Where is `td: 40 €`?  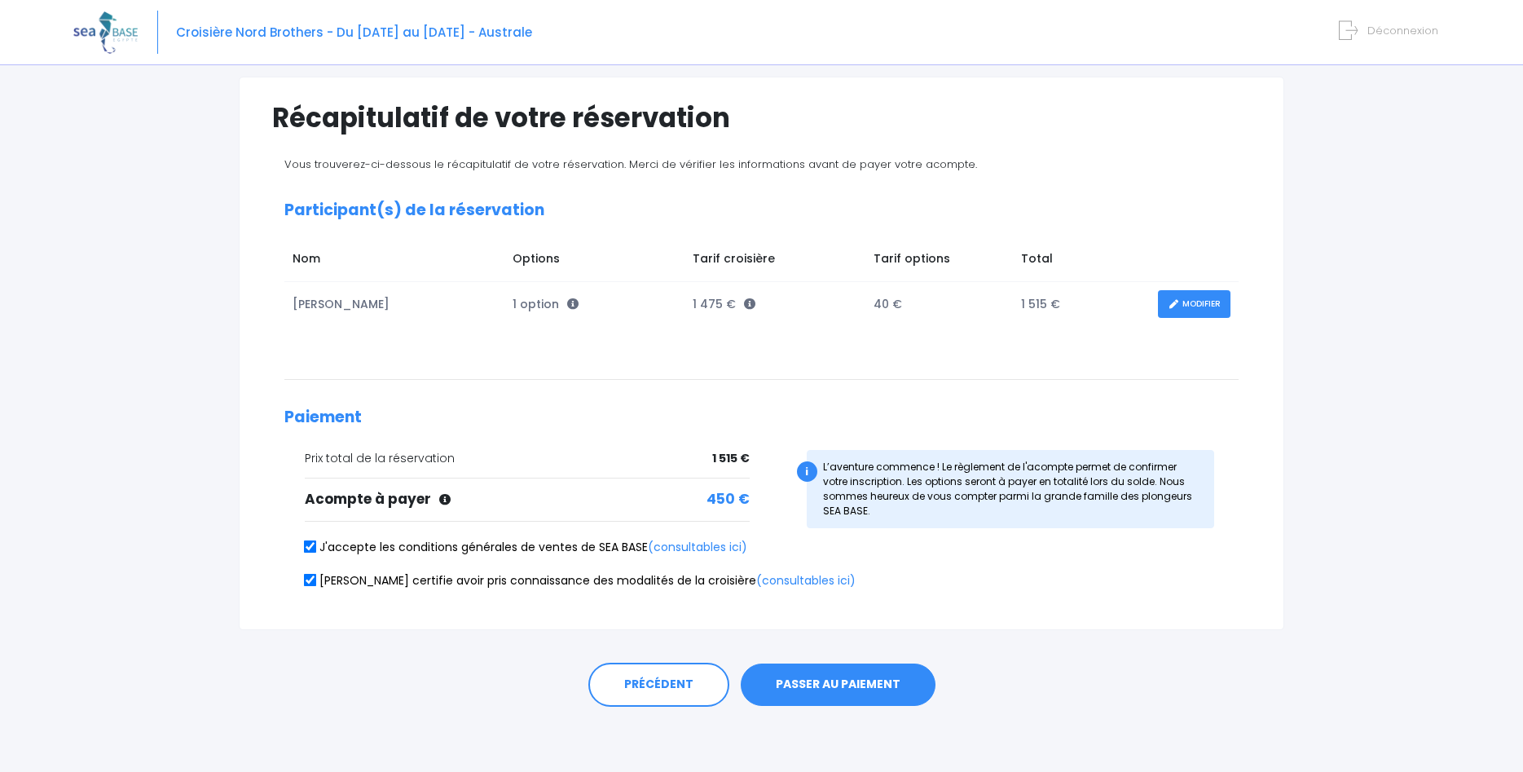 td: 40 € is located at coordinates (939, 304).